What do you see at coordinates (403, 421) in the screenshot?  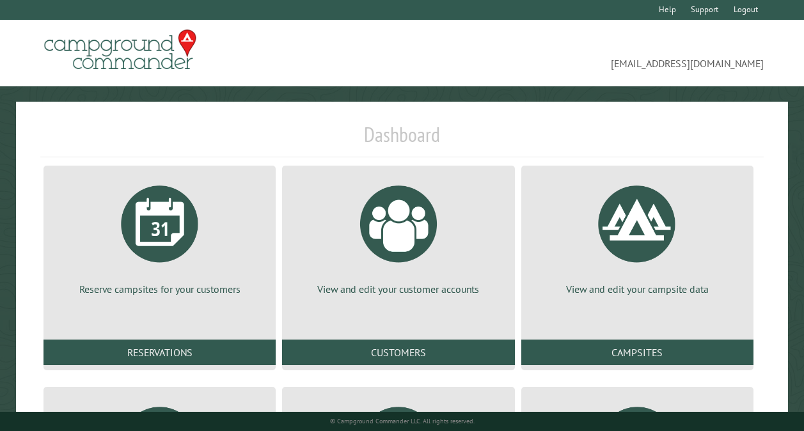 I see `small: © Campground Commander LLC. All rights reserved.` at bounding box center [403, 421].